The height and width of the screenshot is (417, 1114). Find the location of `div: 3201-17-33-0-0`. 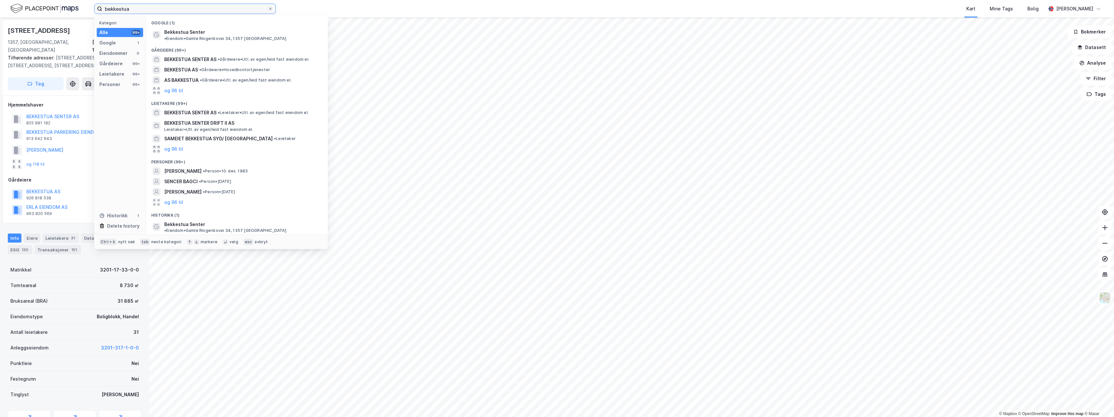

div: 3201-17-33-0-0 is located at coordinates (119, 270).